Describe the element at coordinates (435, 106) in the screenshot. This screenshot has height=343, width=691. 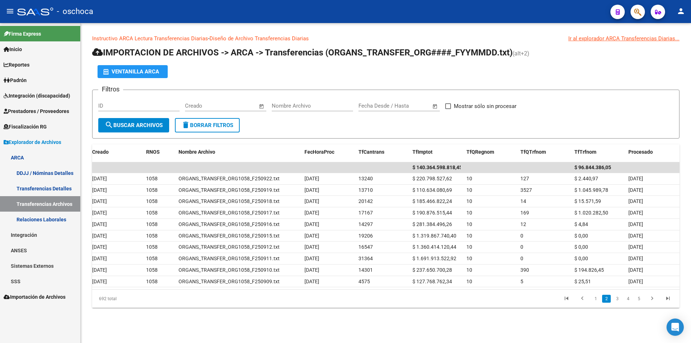
I see `button: Open calendar` at that location.